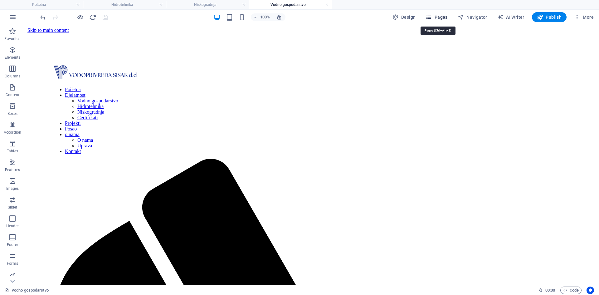  What do you see at coordinates (207, 5) in the screenshot?
I see `h4: Niskogradnja` at bounding box center [207, 5].